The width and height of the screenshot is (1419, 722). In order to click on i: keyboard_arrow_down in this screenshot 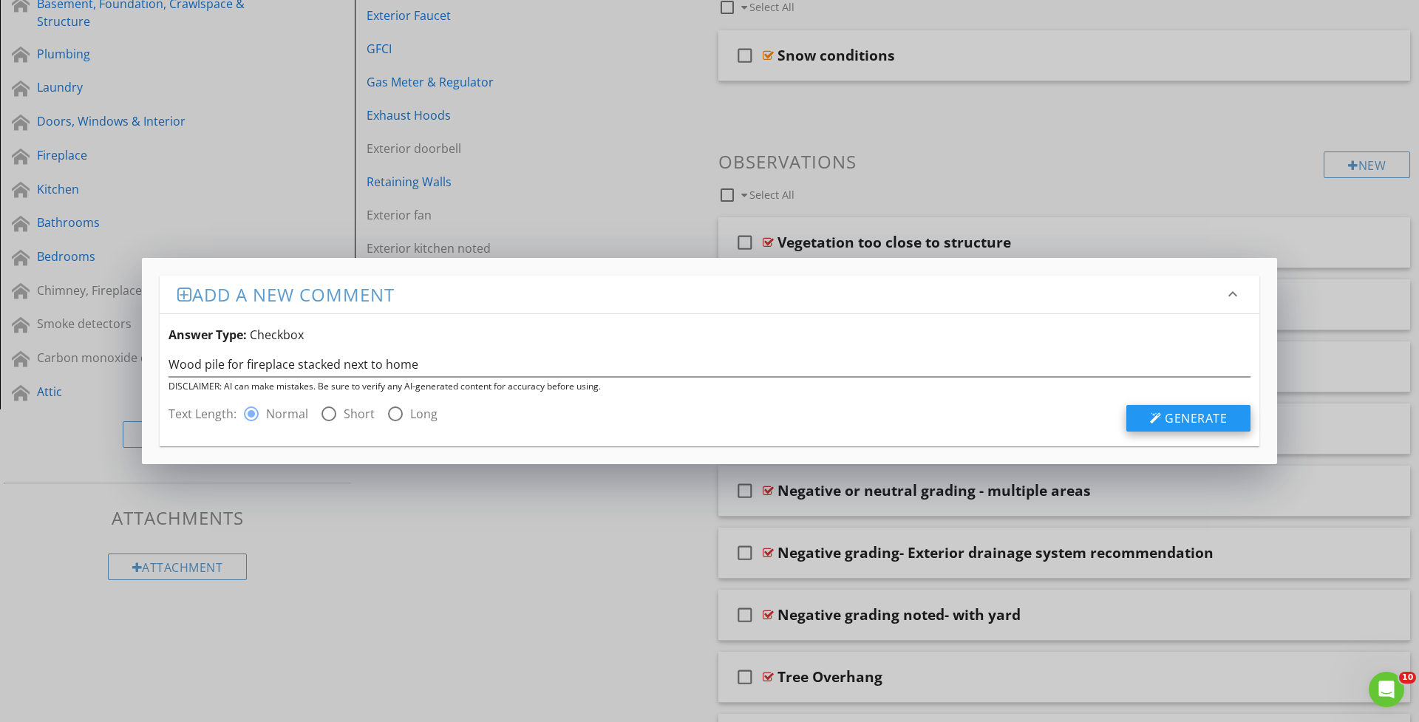, I will do `click(1233, 294)`.